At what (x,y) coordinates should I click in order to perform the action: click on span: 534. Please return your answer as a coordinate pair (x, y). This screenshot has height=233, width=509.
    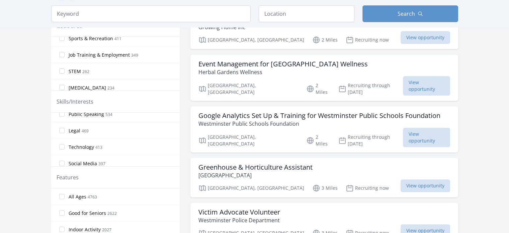
    Looking at the image, I should click on (109, 114).